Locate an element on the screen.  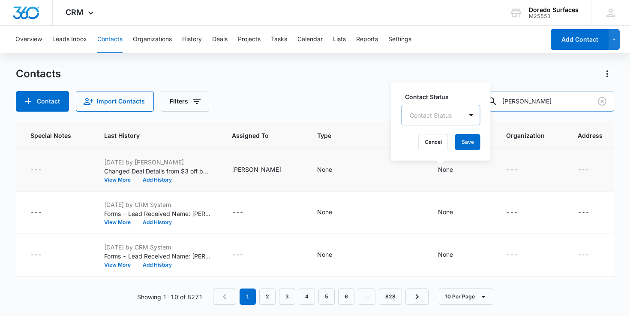
span: Address is located at coordinates (591, 135).